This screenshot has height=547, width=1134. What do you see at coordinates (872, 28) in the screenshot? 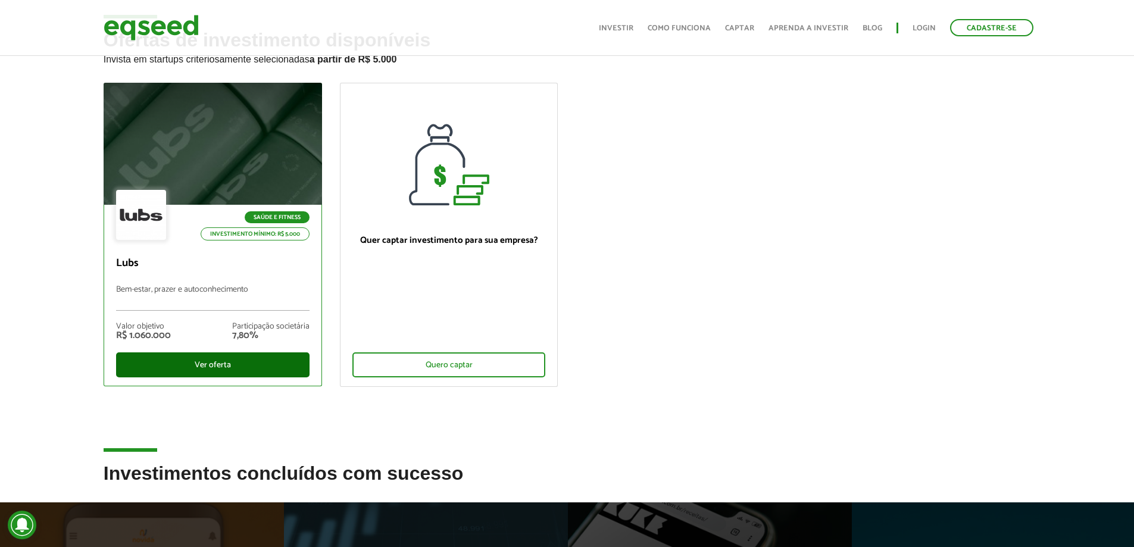
I see `a: Blog` at bounding box center [872, 28].